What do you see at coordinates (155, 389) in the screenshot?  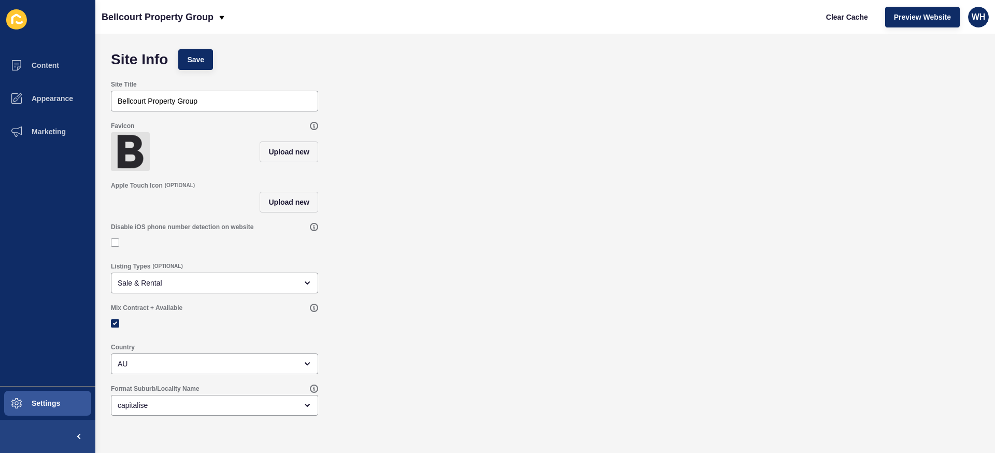 I see `label: Format Suburb/Locality Name` at bounding box center [155, 389].